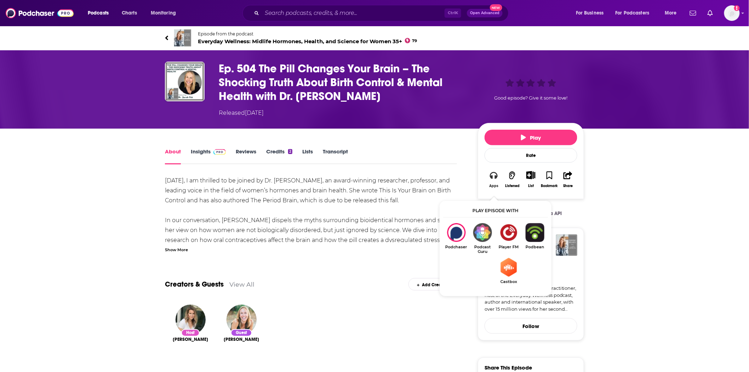 The width and height of the screenshot is (749, 372). I want to click on a: Credits2, so click(279, 156).